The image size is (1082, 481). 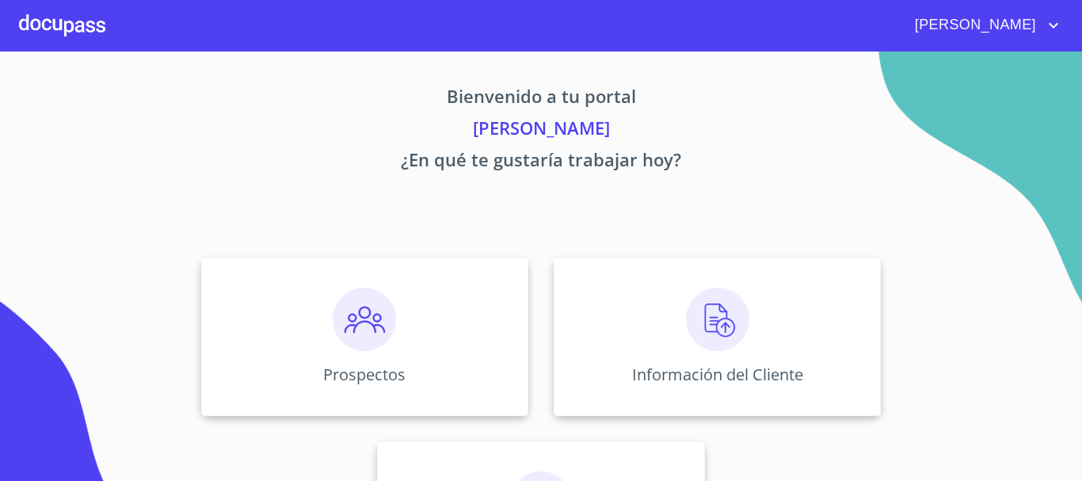 What do you see at coordinates (541, 99) in the screenshot?
I see `p: Bienvenido a tu portal` at bounding box center [541, 99].